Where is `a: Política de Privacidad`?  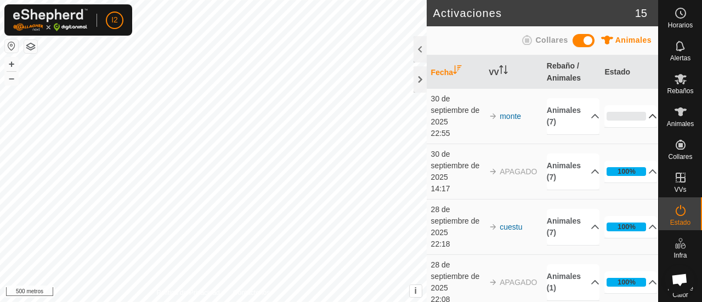 a: Política de Privacidad is located at coordinates (188, 293).